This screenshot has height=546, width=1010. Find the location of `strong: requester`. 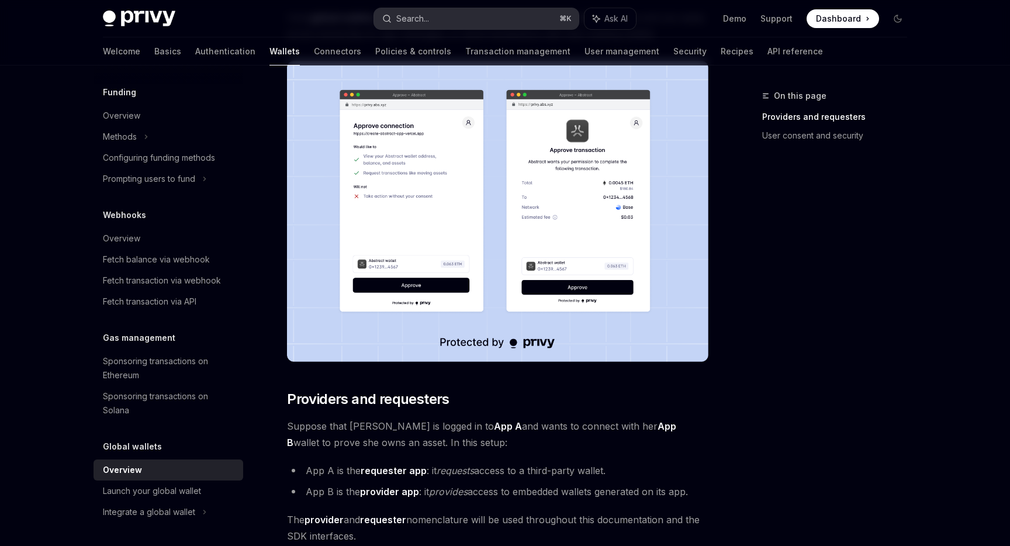

strong: requester is located at coordinates (383, 519).